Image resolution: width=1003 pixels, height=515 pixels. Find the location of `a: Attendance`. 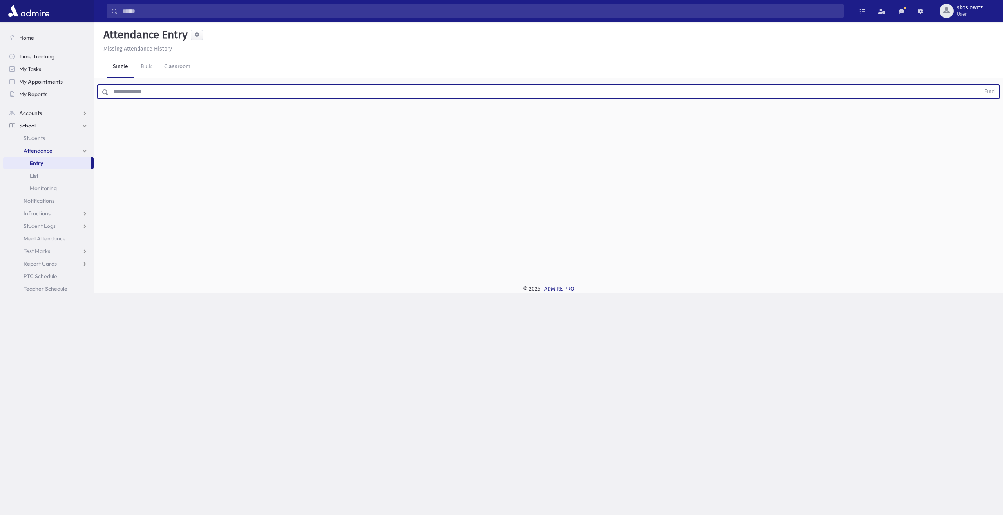

a: Attendance is located at coordinates (48, 150).